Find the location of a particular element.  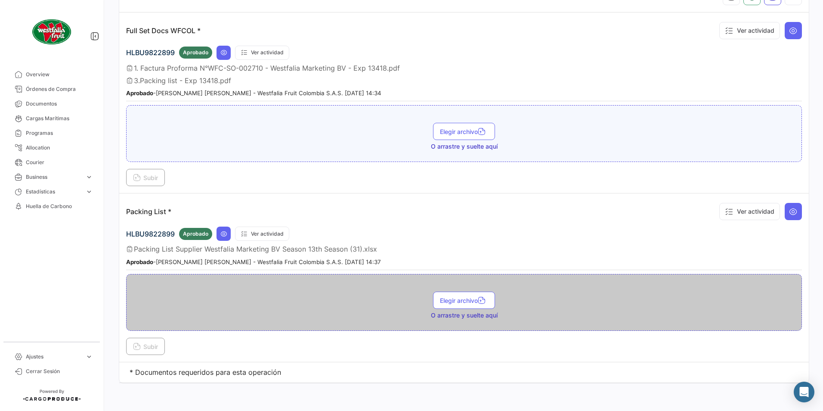

span: Cerrar Sesión is located at coordinates (59, 371).